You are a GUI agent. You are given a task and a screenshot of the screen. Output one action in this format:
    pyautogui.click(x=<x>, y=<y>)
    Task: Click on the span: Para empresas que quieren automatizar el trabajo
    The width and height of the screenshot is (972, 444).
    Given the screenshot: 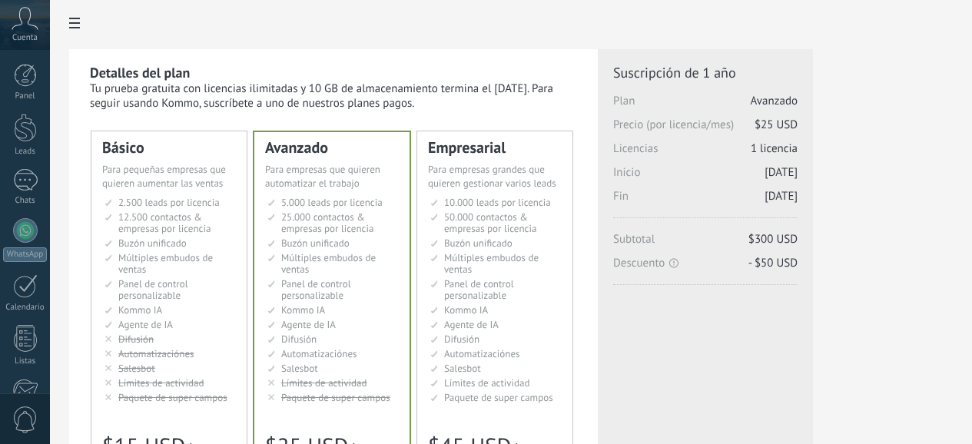 What is the action you would take?
    pyautogui.click(x=323, y=176)
    